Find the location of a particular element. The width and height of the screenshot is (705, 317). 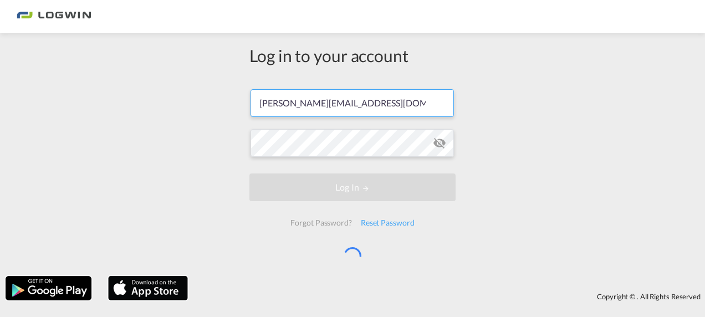

div: Forgot Password? is located at coordinates (321, 223).